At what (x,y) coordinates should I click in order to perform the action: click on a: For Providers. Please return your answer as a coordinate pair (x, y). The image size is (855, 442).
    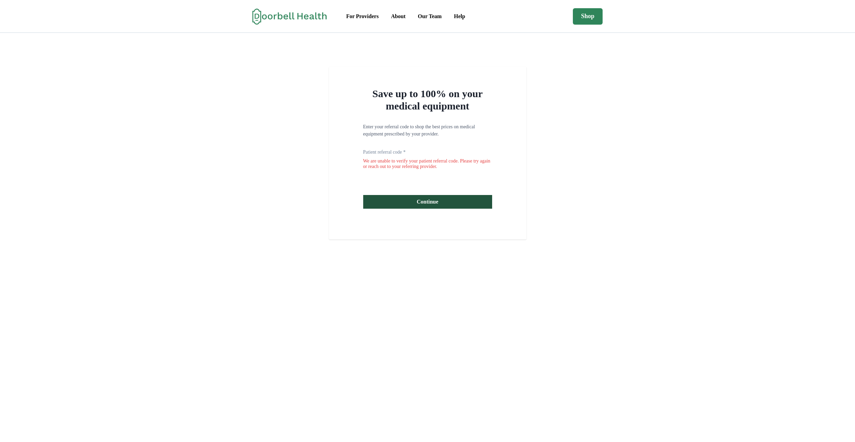
    Looking at the image, I should click on (362, 16).